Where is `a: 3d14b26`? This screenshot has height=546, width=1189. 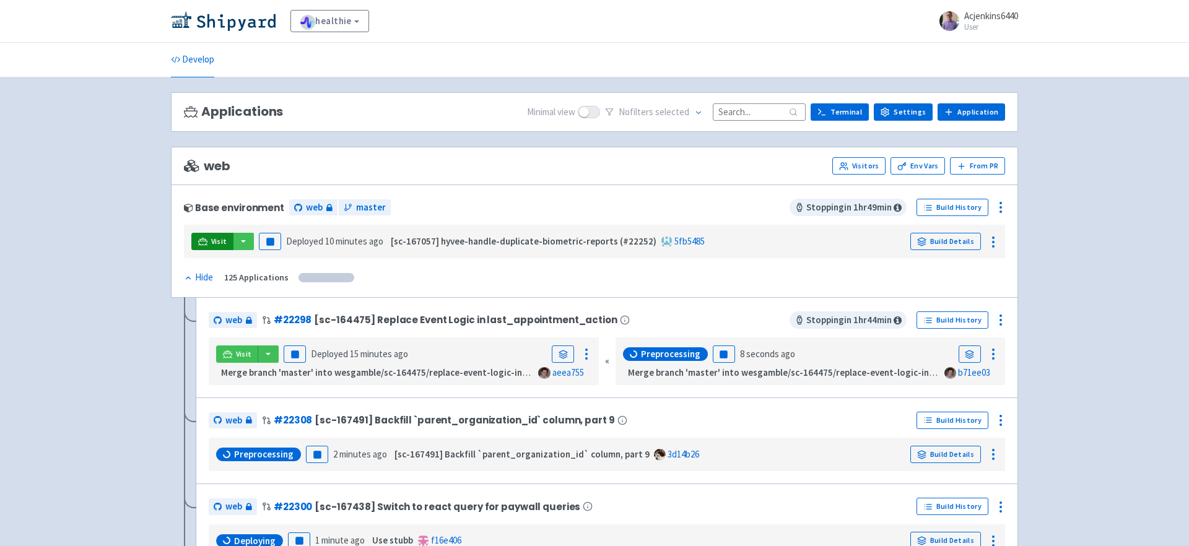 a: 3d14b26 is located at coordinates (683, 454).